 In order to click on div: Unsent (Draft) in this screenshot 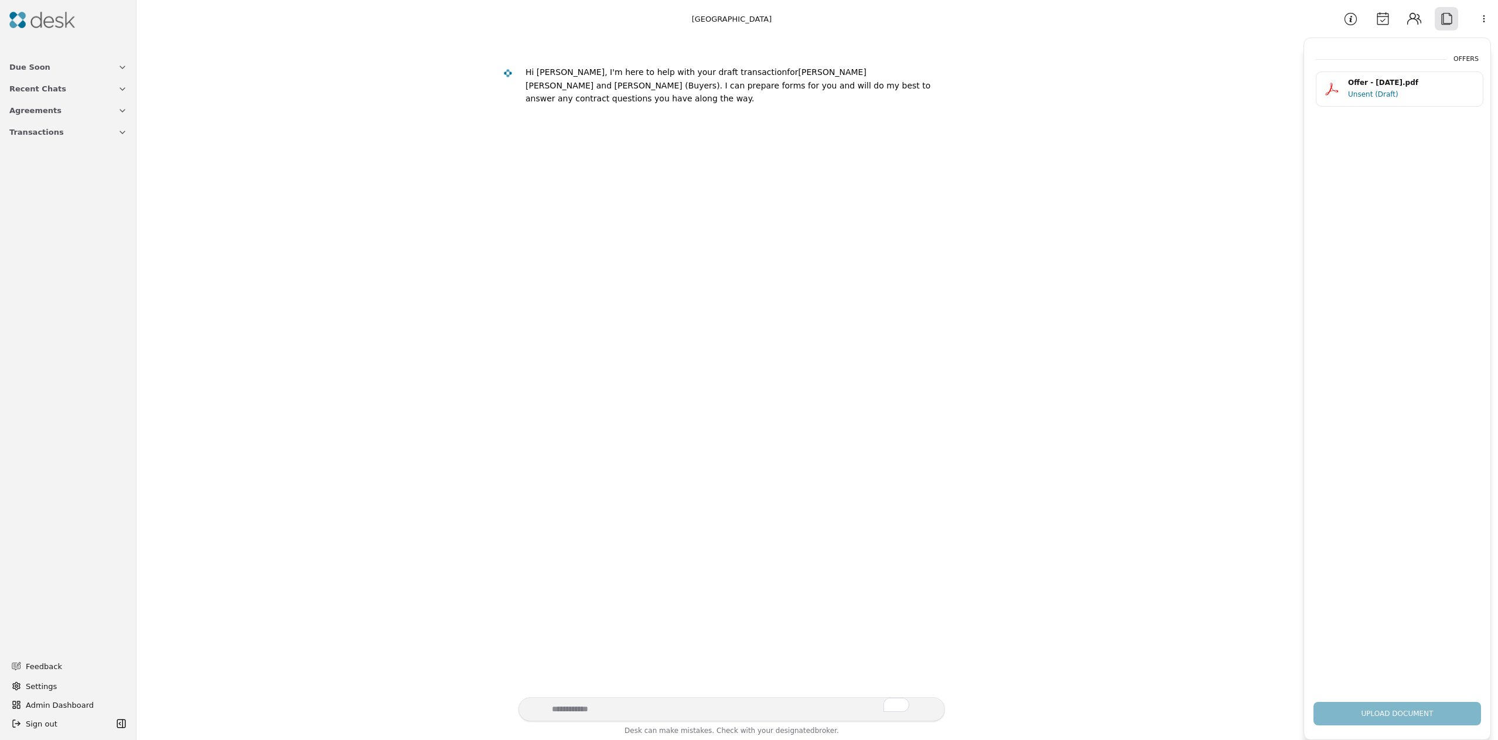, I will do `click(1412, 94)`.